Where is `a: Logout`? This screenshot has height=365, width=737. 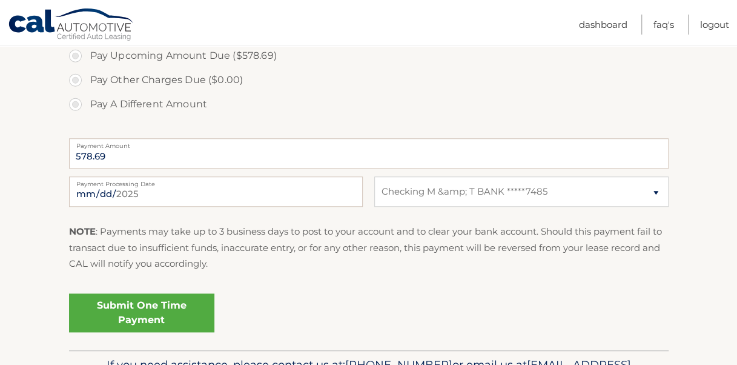 a: Logout is located at coordinates (715, 24).